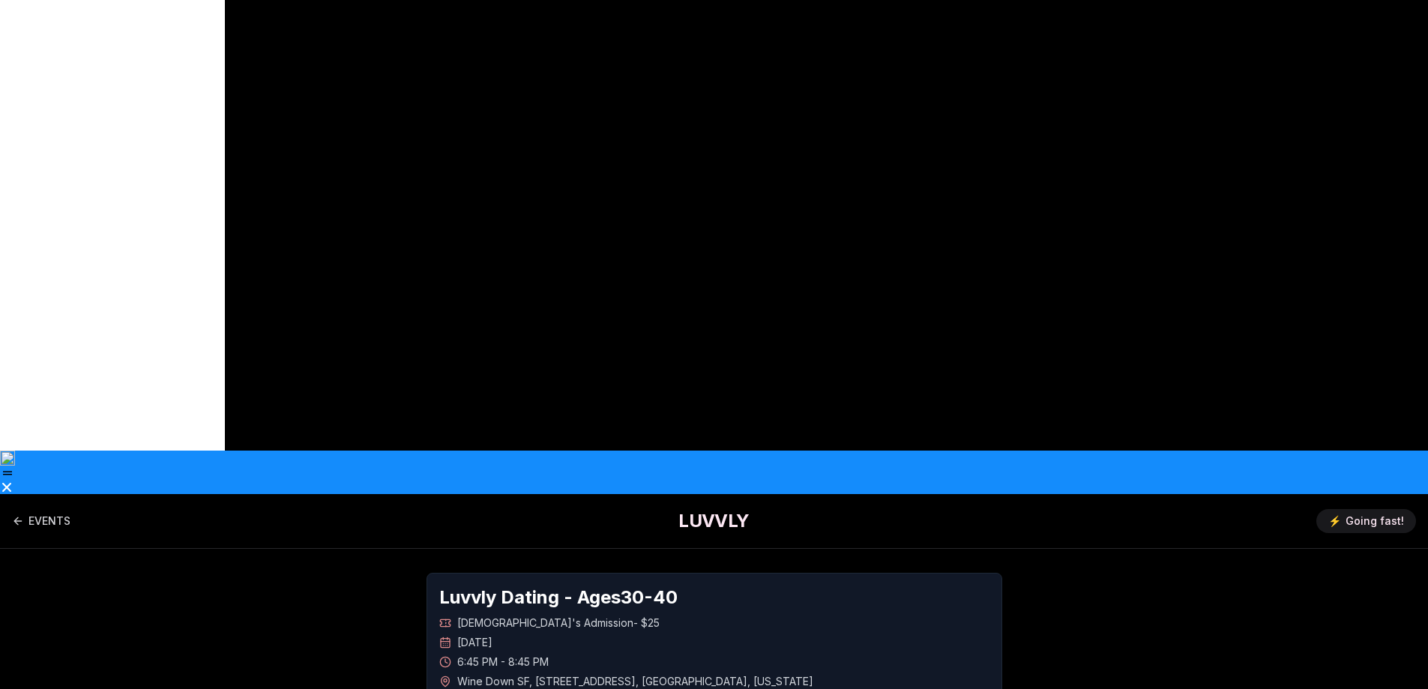  What do you see at coordinates (713, 521) in the screenshot?
I see `a: LUVVLY` at bounding box center [713, 521].